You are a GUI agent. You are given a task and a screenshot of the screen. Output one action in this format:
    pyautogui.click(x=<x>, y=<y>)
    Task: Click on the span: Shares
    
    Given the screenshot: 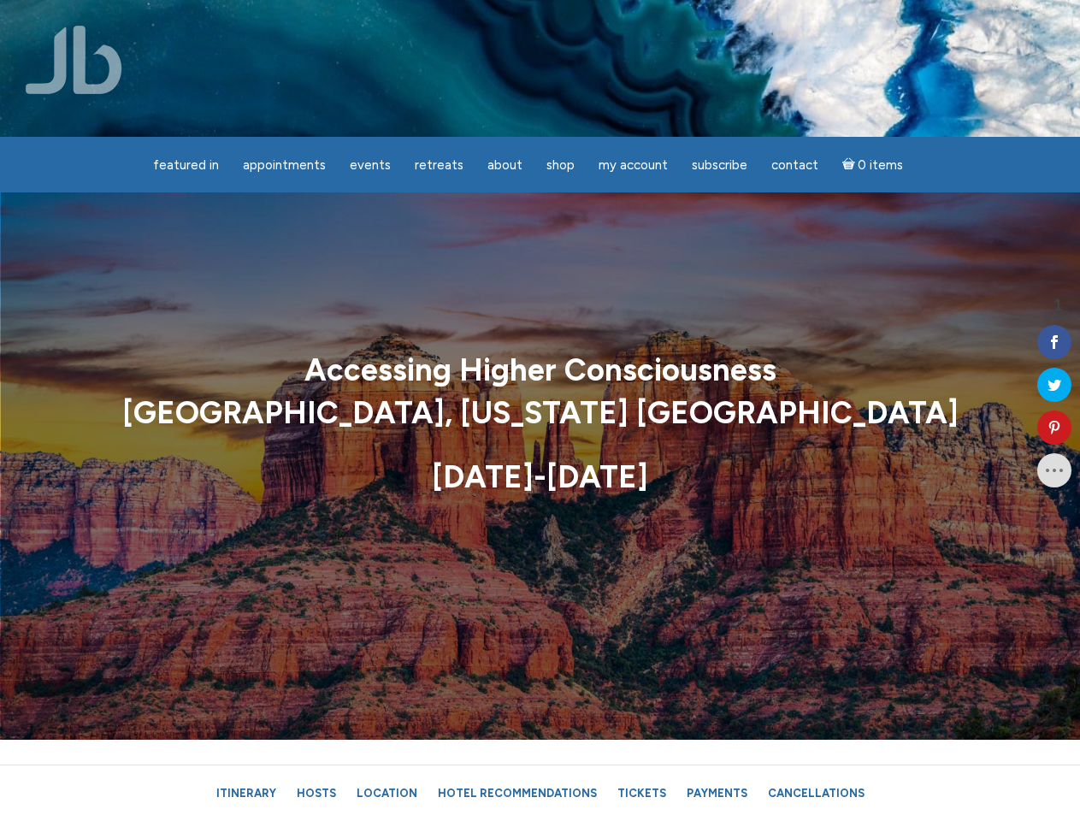 What is the action you would take?
    pyautogui.click(x=1058, y=317)
    